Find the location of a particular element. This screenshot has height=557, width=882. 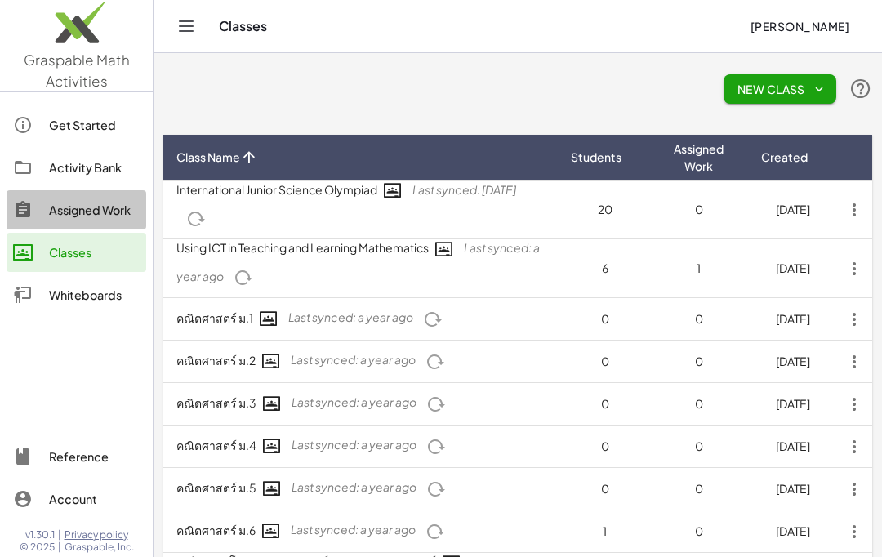

span: Created is located at coordinates (784, 157).